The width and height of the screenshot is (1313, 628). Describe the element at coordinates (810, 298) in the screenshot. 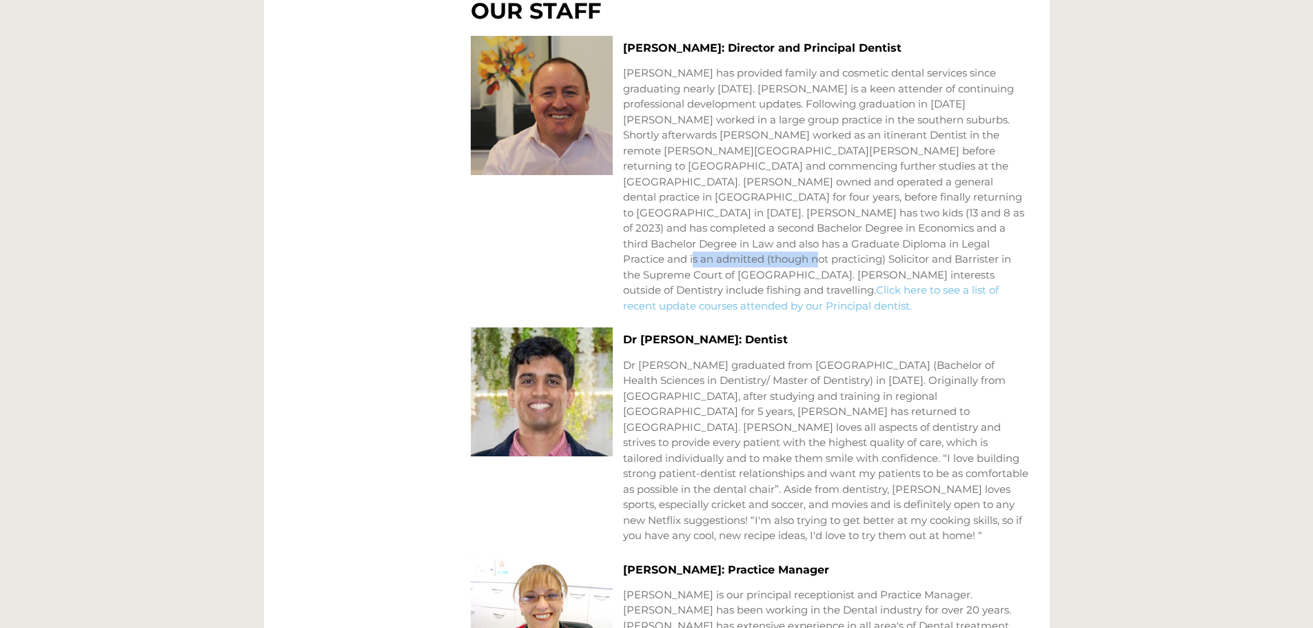

I see `a: Click here to see a list of recent update courses attended by our Principal dentist.` at that location.